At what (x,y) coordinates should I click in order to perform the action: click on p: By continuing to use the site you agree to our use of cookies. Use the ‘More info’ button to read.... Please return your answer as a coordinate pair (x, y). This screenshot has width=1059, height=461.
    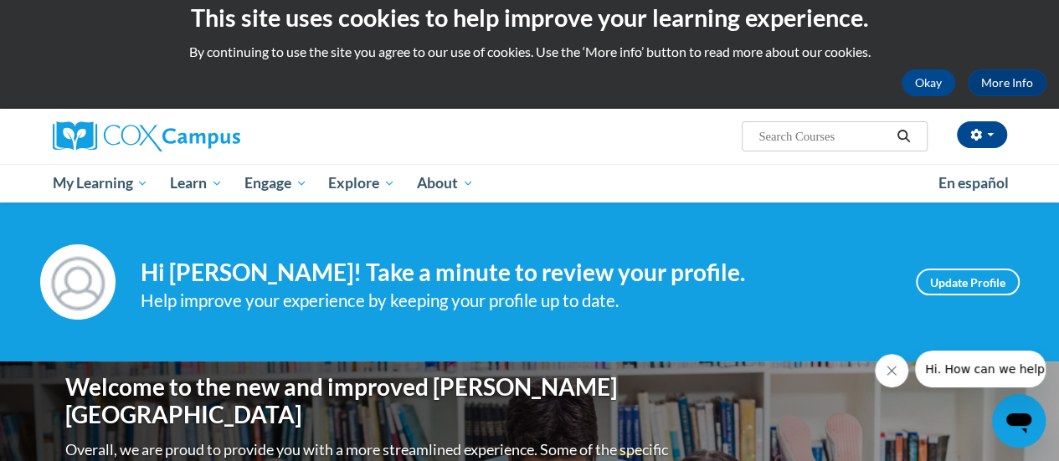
    Looking at the image, I should click on (529, 52).